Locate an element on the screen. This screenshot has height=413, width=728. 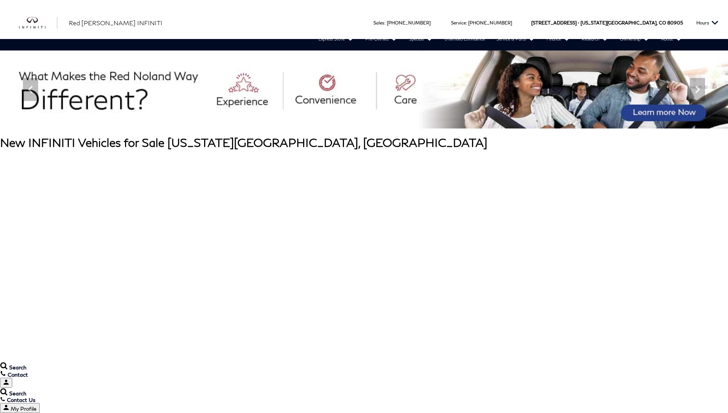
button: Open the hours dropdown is located at coordinates (707, 23).